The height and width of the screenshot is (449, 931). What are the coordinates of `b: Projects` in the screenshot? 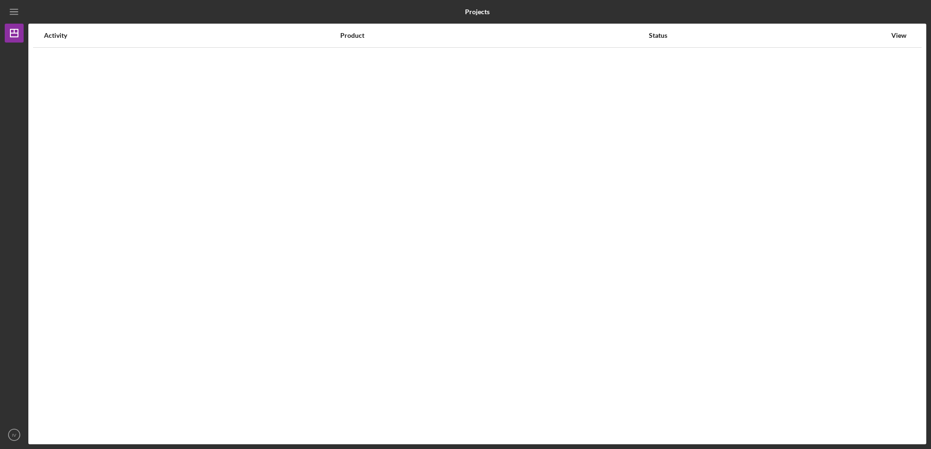 It's located at (477, 12).